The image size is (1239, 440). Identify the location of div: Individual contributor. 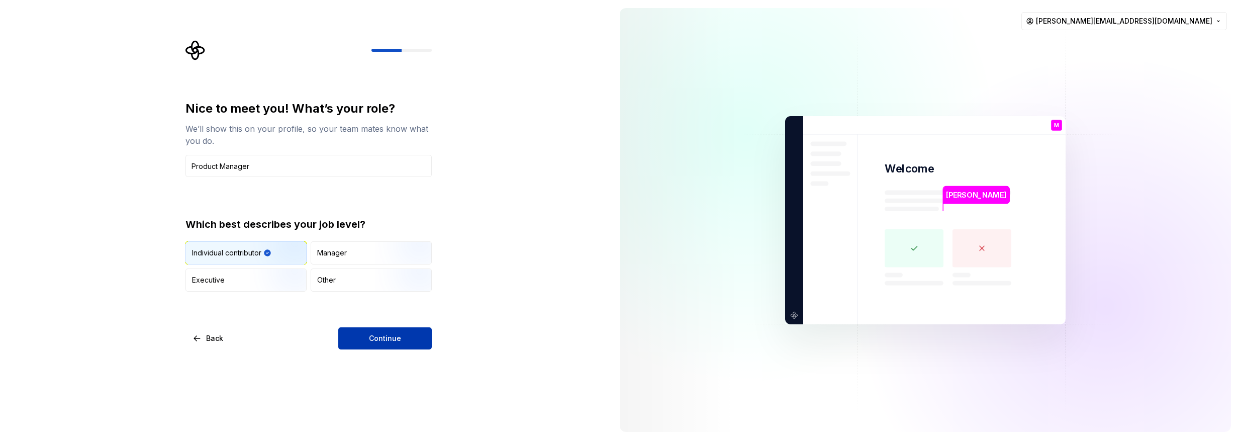
(227, 253).